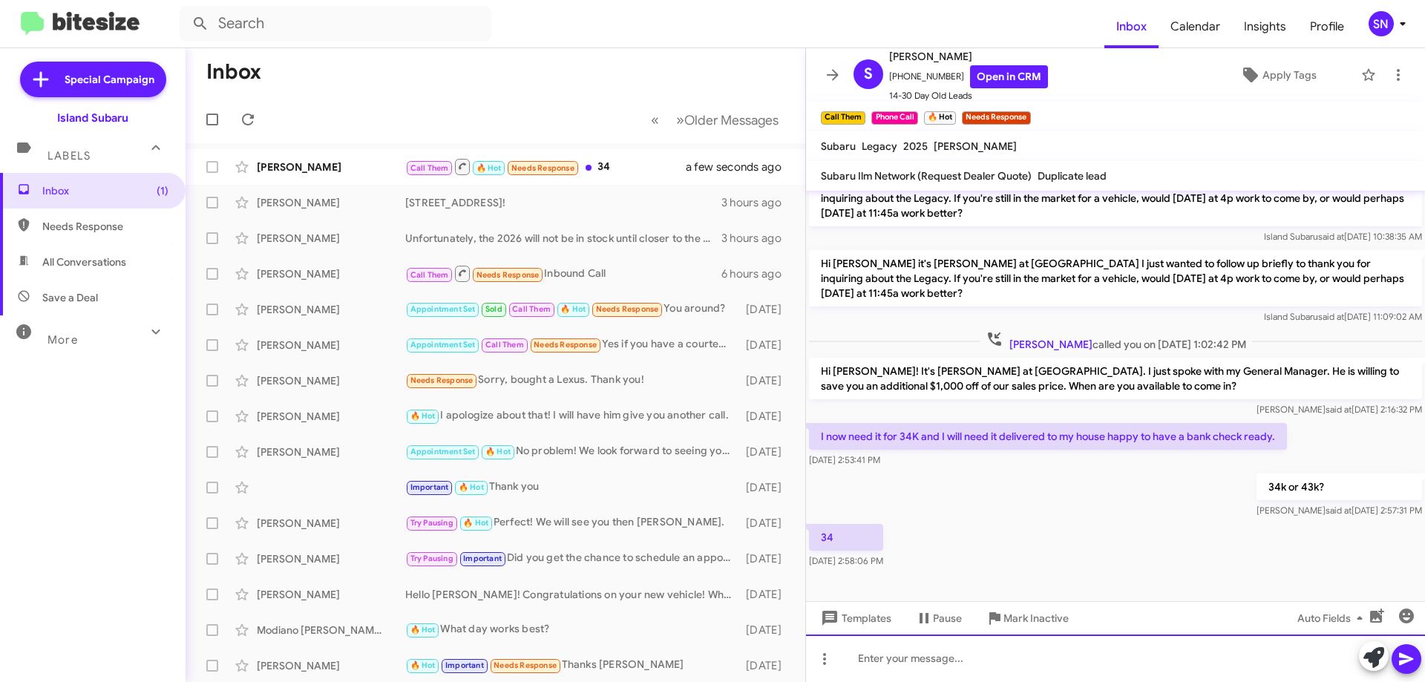  Describe the element at coordinates (854, 618) in the screenshot. I see `span: Templates` at that location.